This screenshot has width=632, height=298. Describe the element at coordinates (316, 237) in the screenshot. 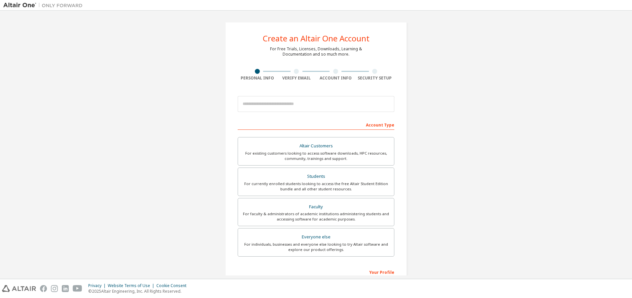

I see `div: Everyone else` at that location.